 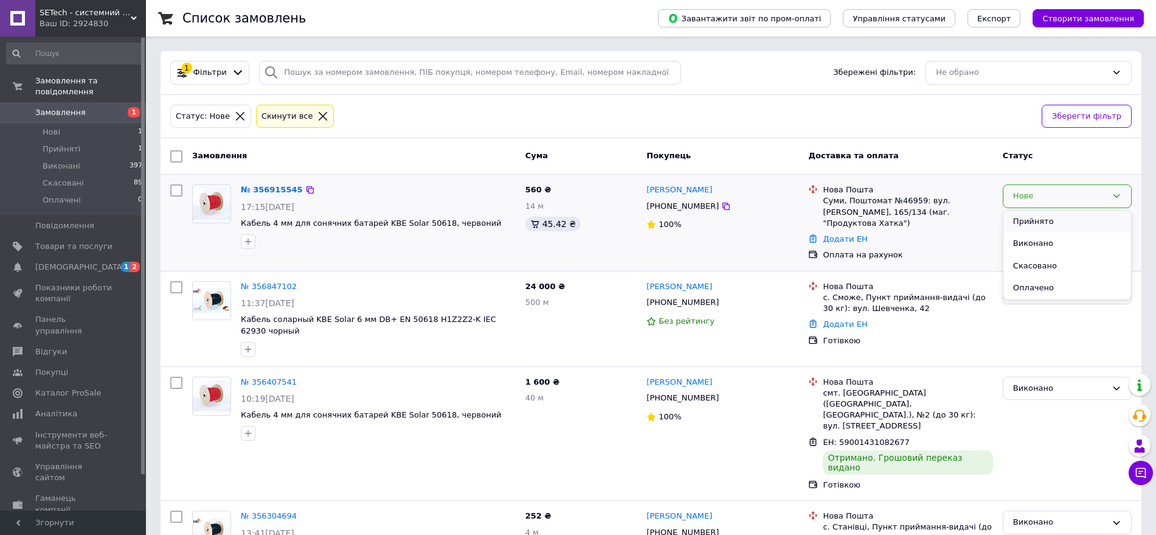 What do you see at coordinates (287, 116) in the screenshot?
I see `div: Cкинути все` at bounding box center [287, 116].